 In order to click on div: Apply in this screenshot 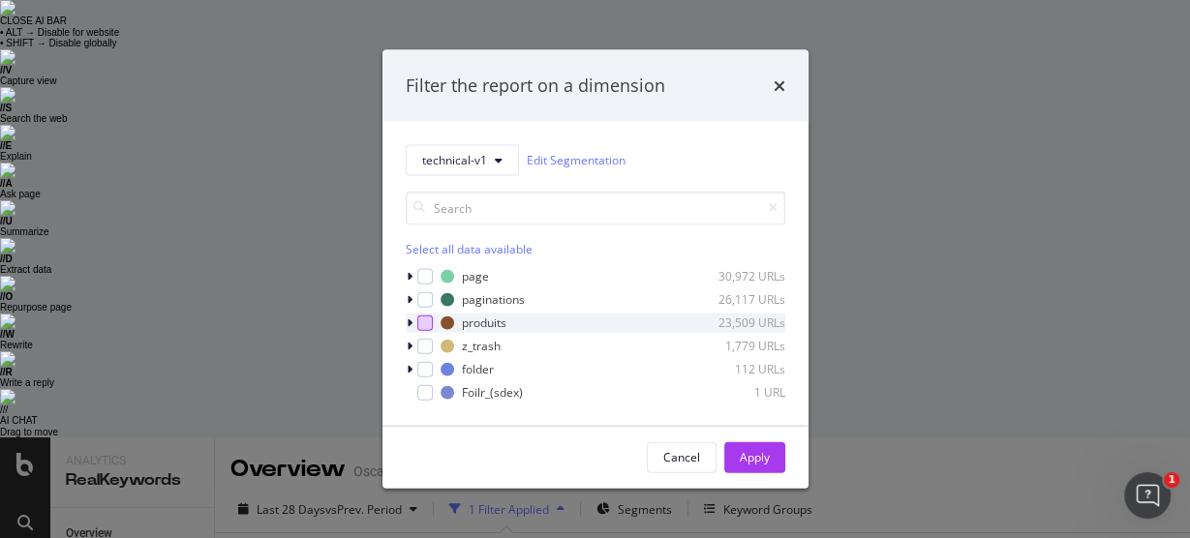, I will do `click(754, 457)`.